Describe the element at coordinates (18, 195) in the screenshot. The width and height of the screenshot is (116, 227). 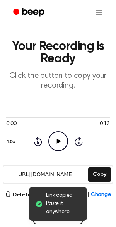
I see `button: Delete` at that location.